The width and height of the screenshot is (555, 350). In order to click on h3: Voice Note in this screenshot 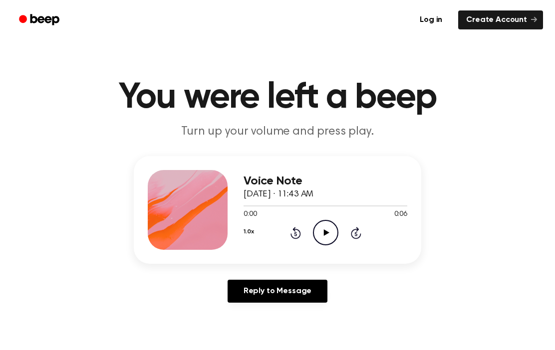, I will do `click(325, 181)`.